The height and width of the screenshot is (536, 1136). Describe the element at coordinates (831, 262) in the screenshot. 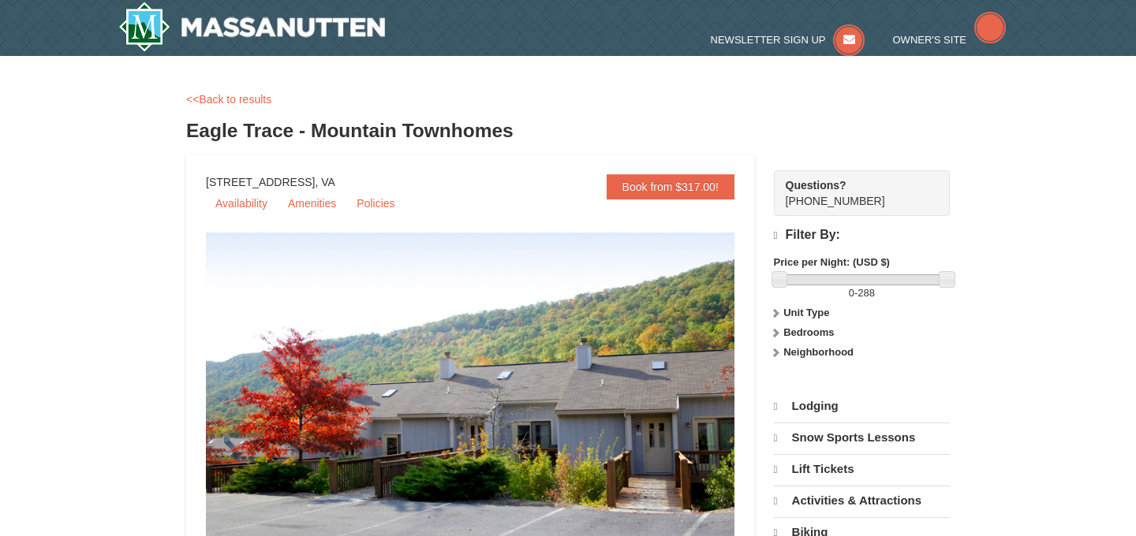

I see `strong: Price per Night: (USD $)` at that location.